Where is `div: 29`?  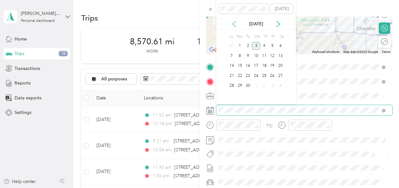
div: 29 is located at coordinates (240, 86).